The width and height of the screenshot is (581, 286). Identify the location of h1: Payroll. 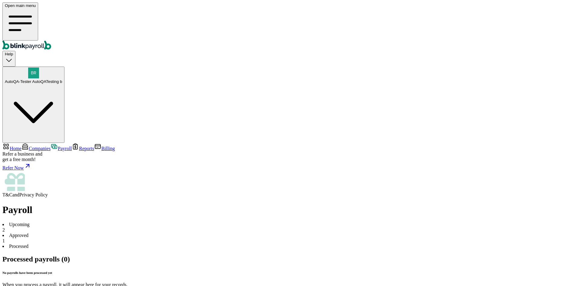
(290, 210).